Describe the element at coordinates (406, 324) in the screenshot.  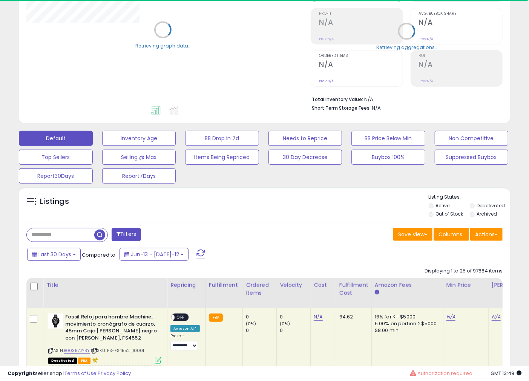
I see `div: 5.00% on portion > $5000` at that location.